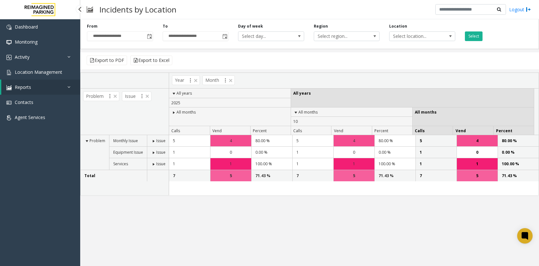 This screenshot has width=539, height=266. I want to click on button: Export to Excel, so click(151, 60).